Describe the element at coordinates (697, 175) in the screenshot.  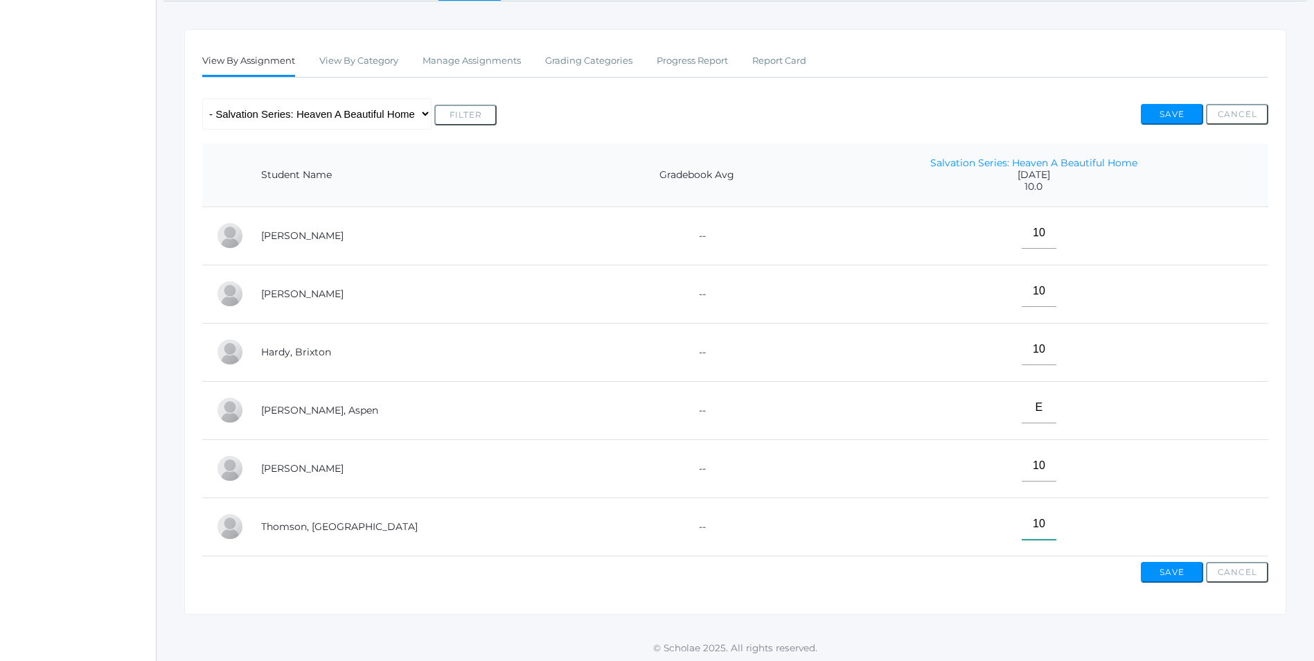
I see `th: Gradebook Avg` at that location.